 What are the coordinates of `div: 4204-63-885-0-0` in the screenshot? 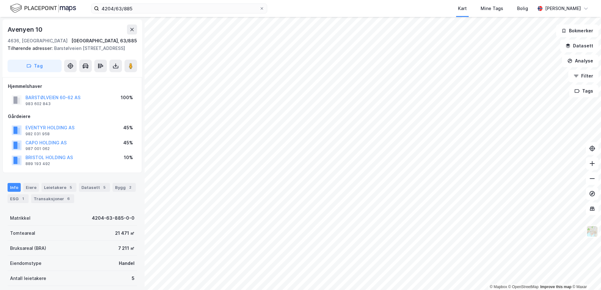 It's located at (113, 218).